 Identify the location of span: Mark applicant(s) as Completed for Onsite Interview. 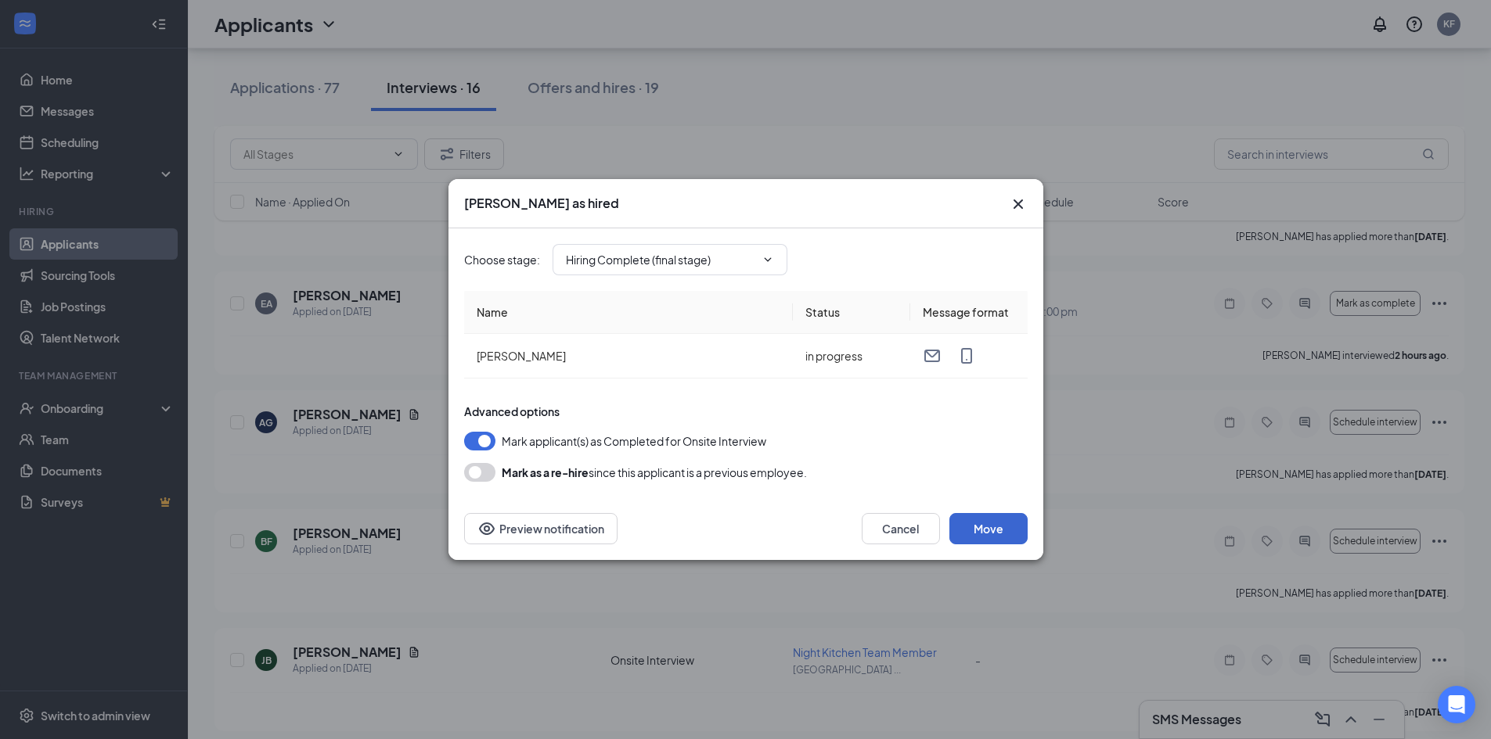
(634, 441).